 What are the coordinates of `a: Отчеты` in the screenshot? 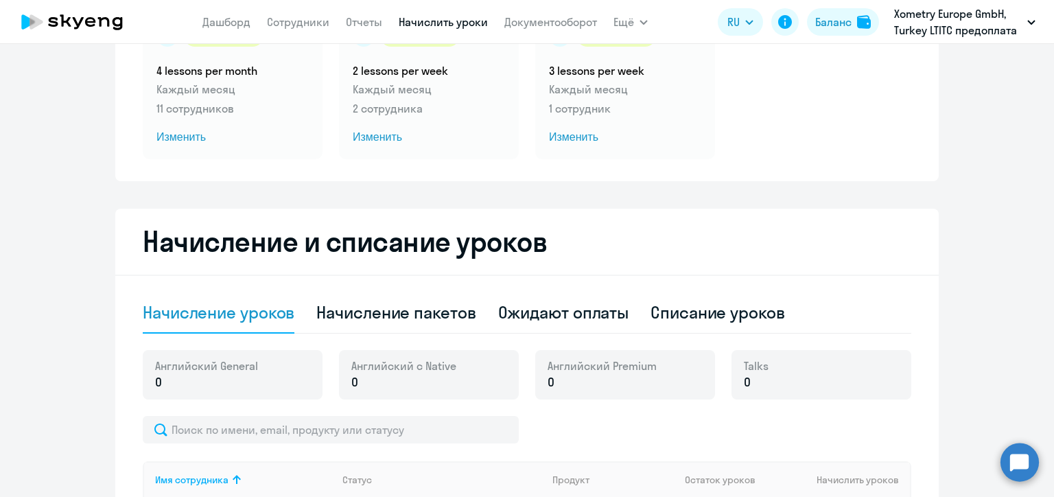 It's located at (364, 22).